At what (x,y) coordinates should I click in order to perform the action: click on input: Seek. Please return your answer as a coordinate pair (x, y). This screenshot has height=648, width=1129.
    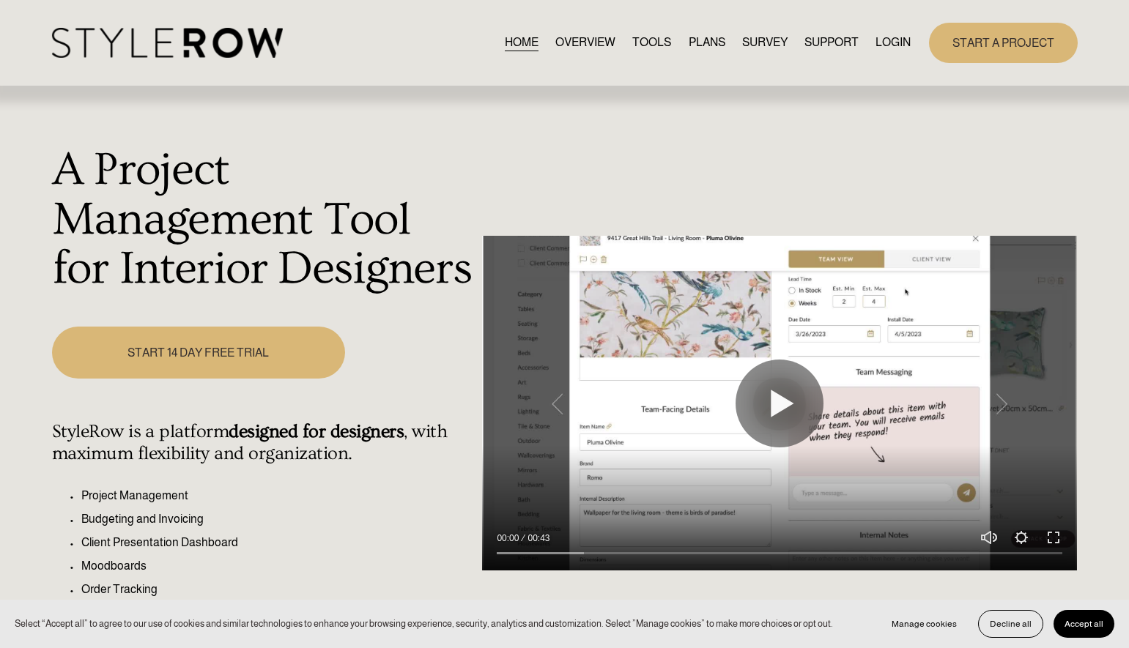
    Looking at the image, I should click on (779, 554).